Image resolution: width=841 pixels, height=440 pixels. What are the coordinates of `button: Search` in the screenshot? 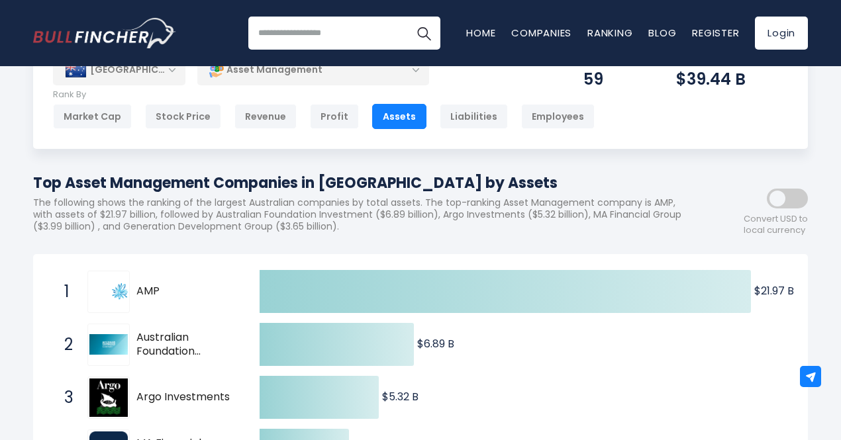 It's located at (424, 33).